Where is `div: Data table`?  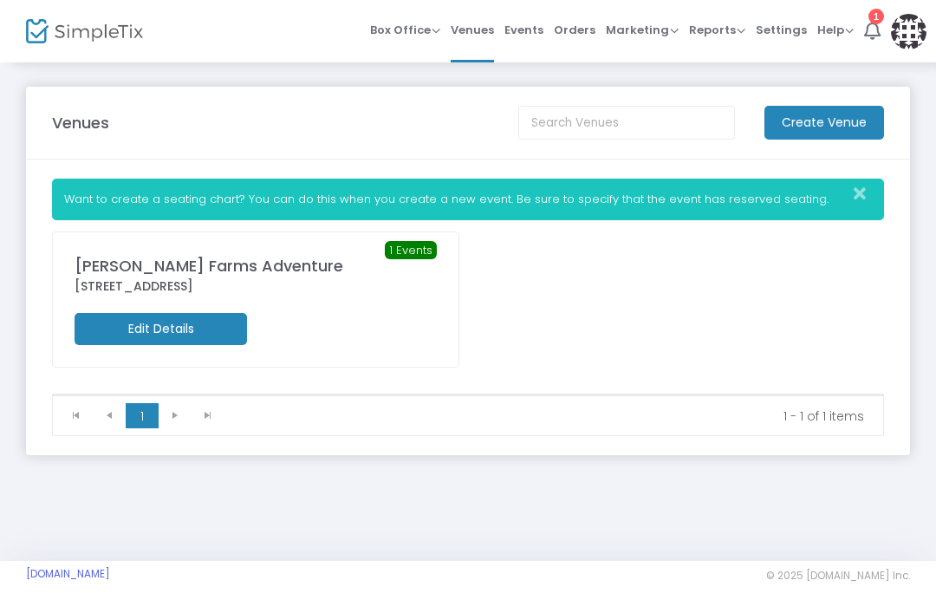
div: Data table is located at coordinates (468, 394).